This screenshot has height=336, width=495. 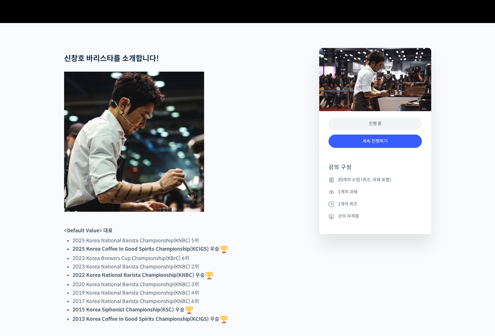 I want to click on span: 홈, so click(x=21, y=209).